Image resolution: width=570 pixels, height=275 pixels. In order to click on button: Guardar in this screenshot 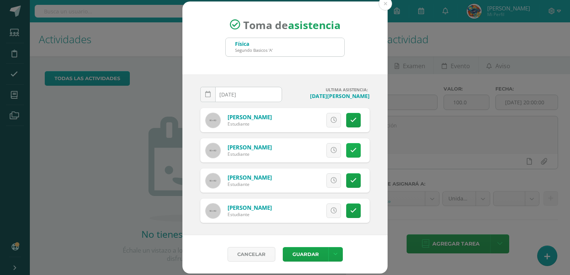, I will do `click(305, 254)`.